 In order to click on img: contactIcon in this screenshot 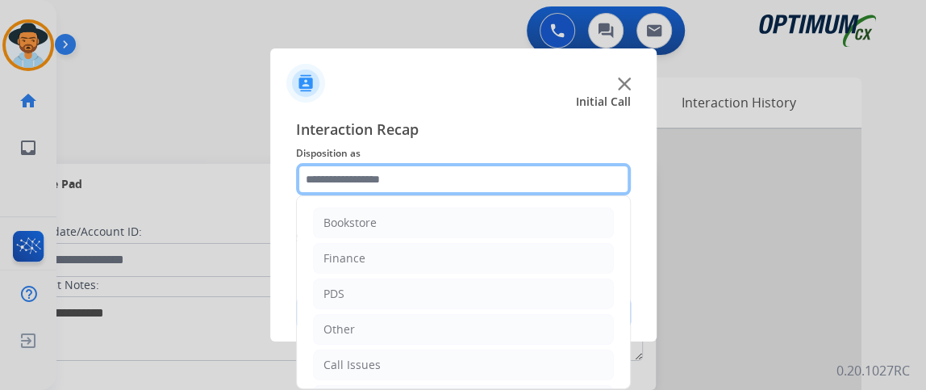, I will do `click(306, 83)`.